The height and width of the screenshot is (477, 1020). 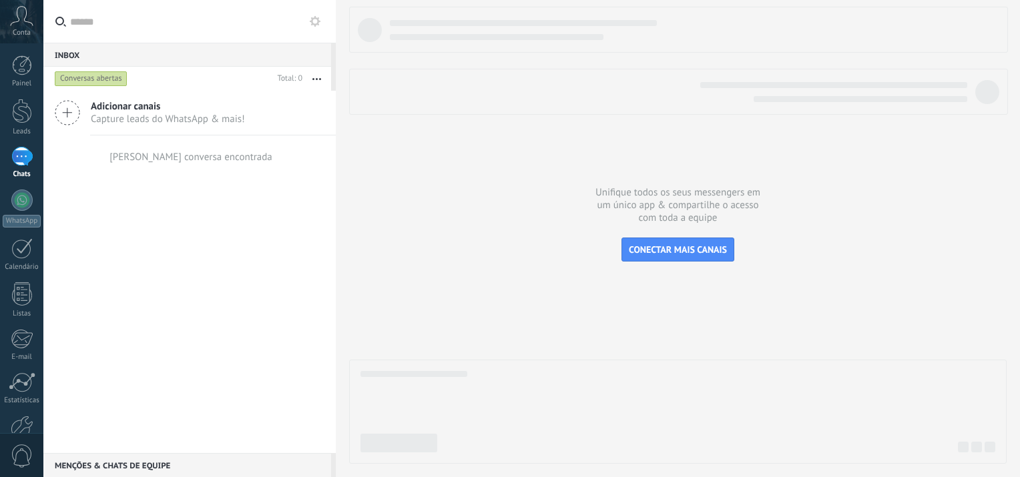 I want to click on span: CONECTAR MAIS CANAIS, so click(x=678, y=250).